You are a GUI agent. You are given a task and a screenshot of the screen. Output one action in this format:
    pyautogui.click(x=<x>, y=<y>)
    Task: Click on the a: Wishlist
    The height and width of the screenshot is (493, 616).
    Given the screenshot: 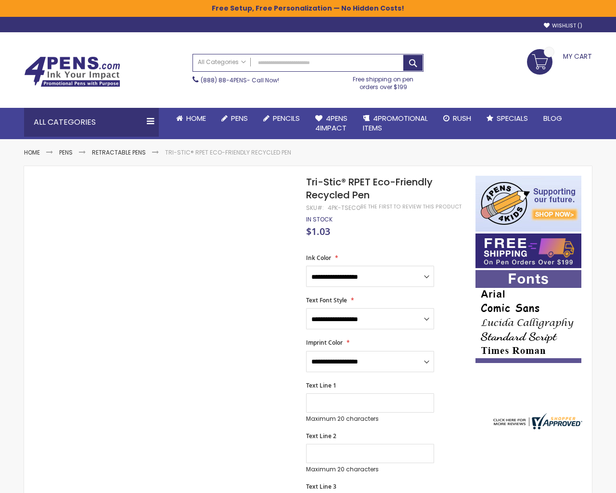 What is the action you would take?
    pyautogui.click(x=564, y=26)
    